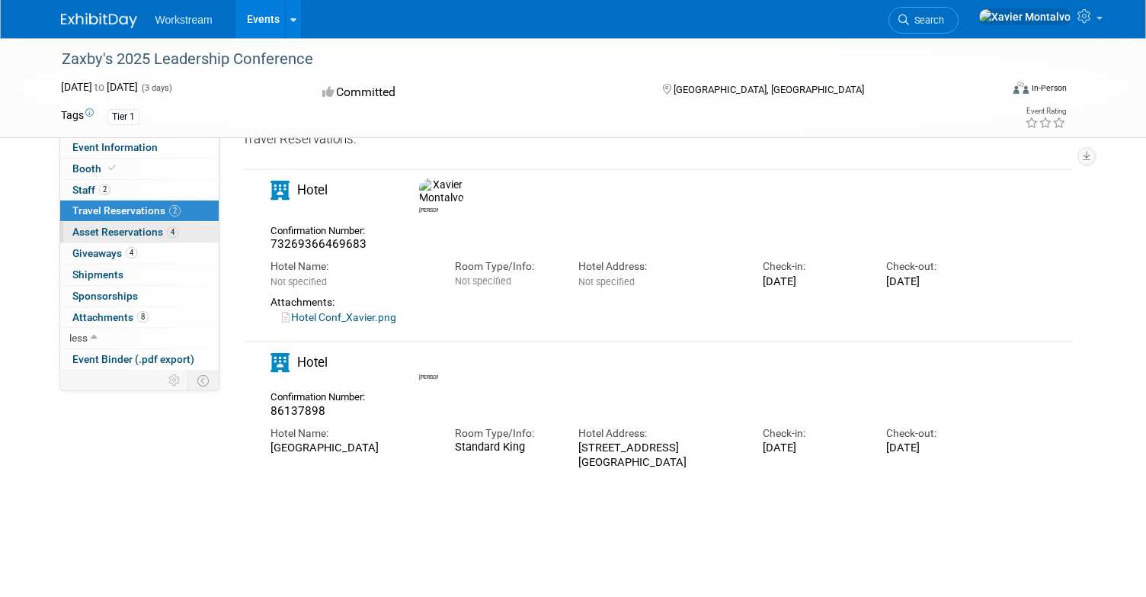  Describe the element at coordinates (139, 296) in the screenshot. I see `a: Sponsorships` at that location.